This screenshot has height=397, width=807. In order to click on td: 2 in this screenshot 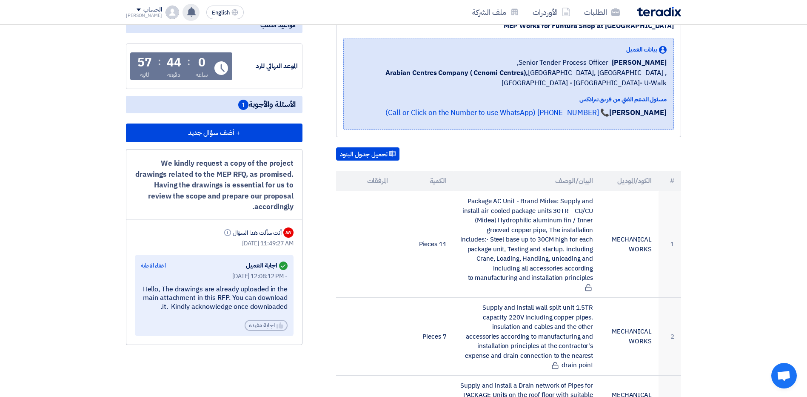, I will do `click(670, 336)`.